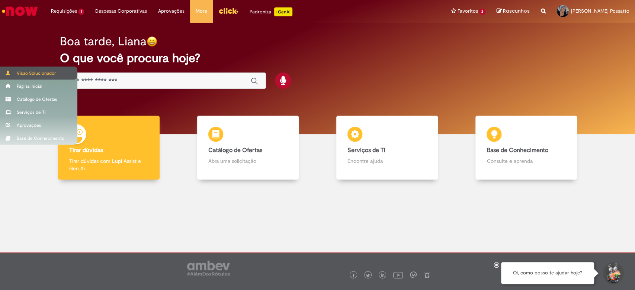 The width and height of the screenshot is (635, 290). I want to click on b: Tirar dúvidas, so click(86, 150).